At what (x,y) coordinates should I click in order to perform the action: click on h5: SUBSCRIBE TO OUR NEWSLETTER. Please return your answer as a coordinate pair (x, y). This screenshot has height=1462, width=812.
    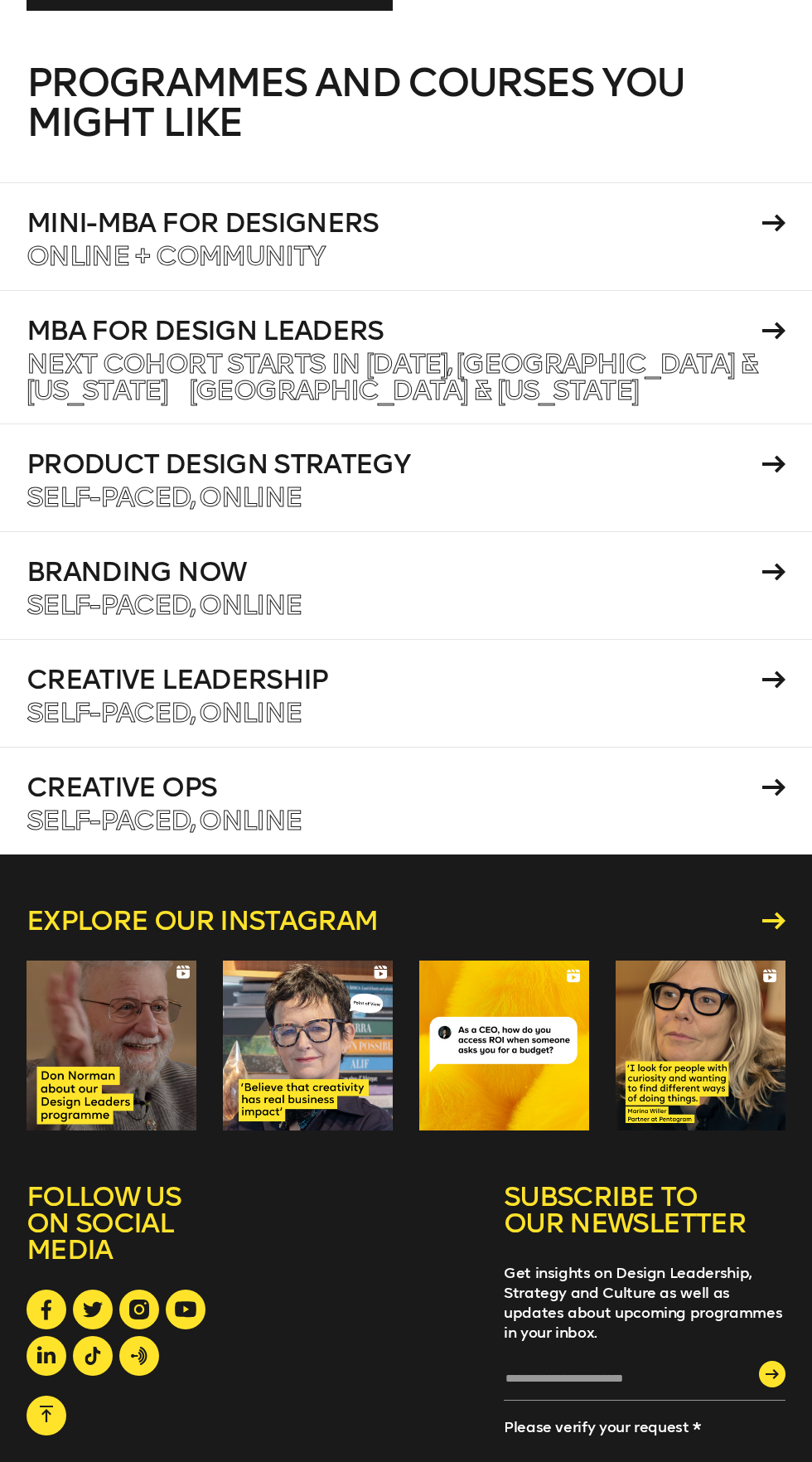
    Looking at the image, I should click on (645, 1224).